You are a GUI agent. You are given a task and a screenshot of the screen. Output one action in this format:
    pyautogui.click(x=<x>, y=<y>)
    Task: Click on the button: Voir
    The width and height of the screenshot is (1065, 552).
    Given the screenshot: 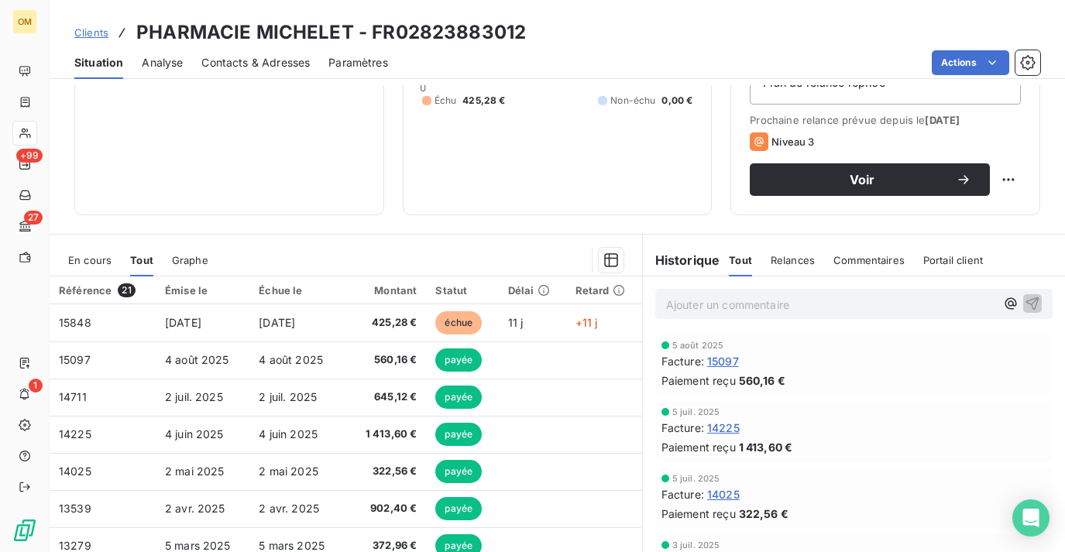 What is the action you would take?
    pyautogui.click(x=870, y=180)
    